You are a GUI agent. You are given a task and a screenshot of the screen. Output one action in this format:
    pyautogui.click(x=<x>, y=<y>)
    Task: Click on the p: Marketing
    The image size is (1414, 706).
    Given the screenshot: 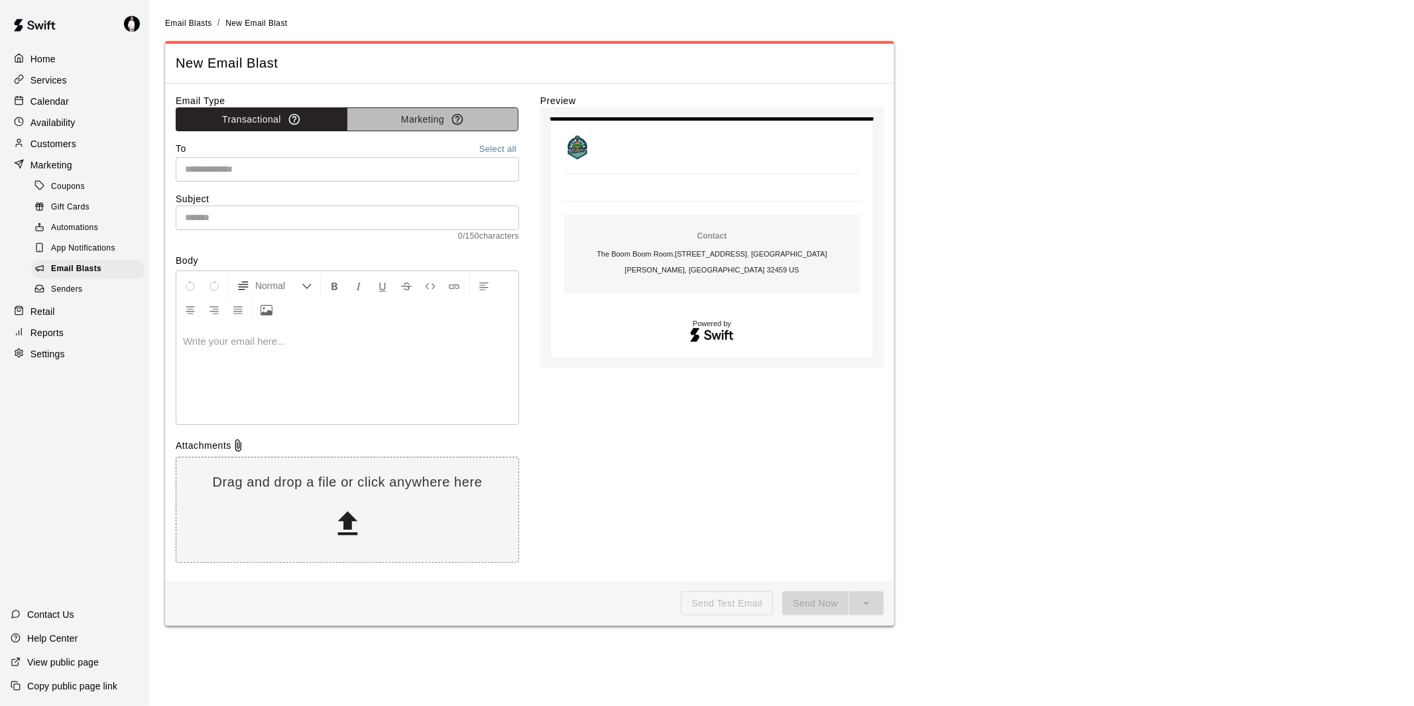 What is the action you would take?
    pyautogui.click(x=51, y=165)
    